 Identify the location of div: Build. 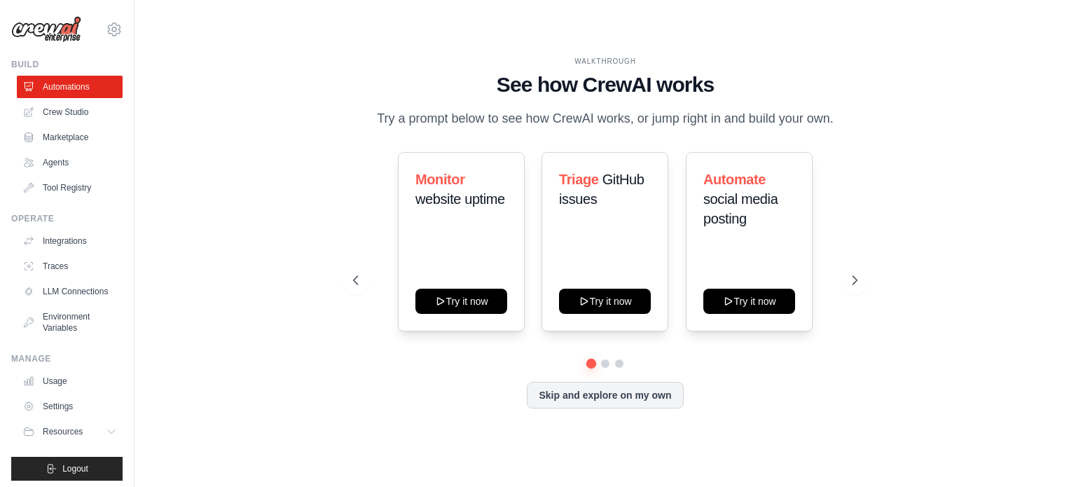
(67, 64).